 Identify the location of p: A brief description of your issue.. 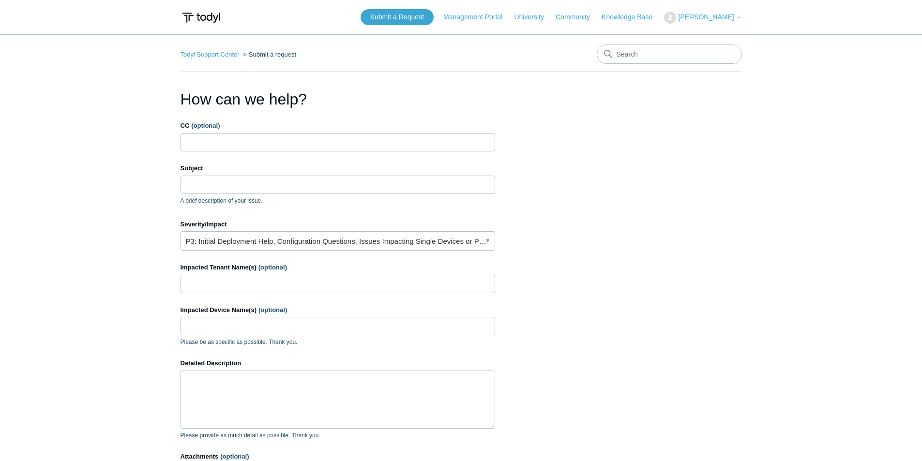
(338, 201).